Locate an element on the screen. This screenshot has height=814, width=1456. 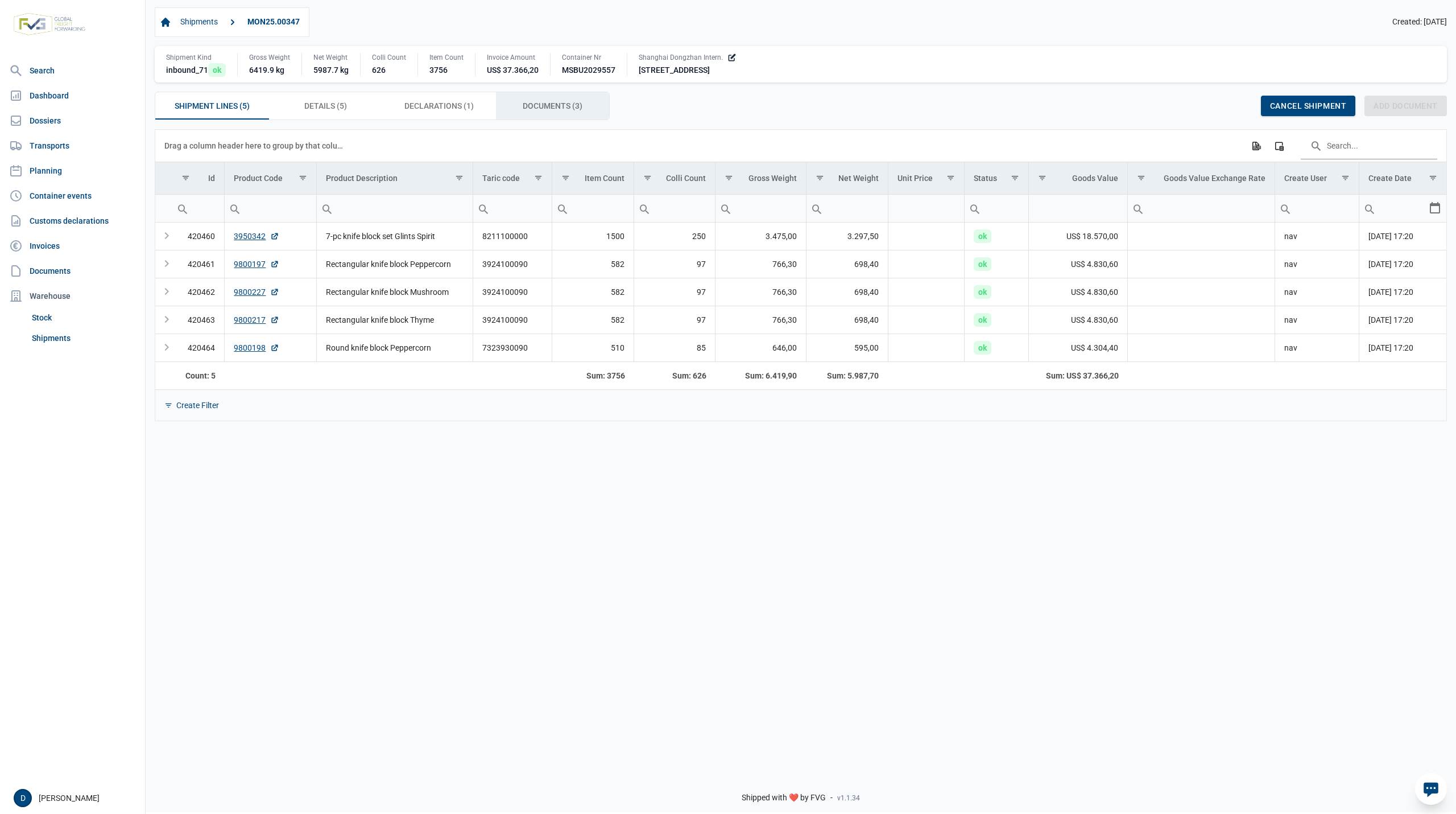
span: Documents (3) is located at coordinates (553, 105).